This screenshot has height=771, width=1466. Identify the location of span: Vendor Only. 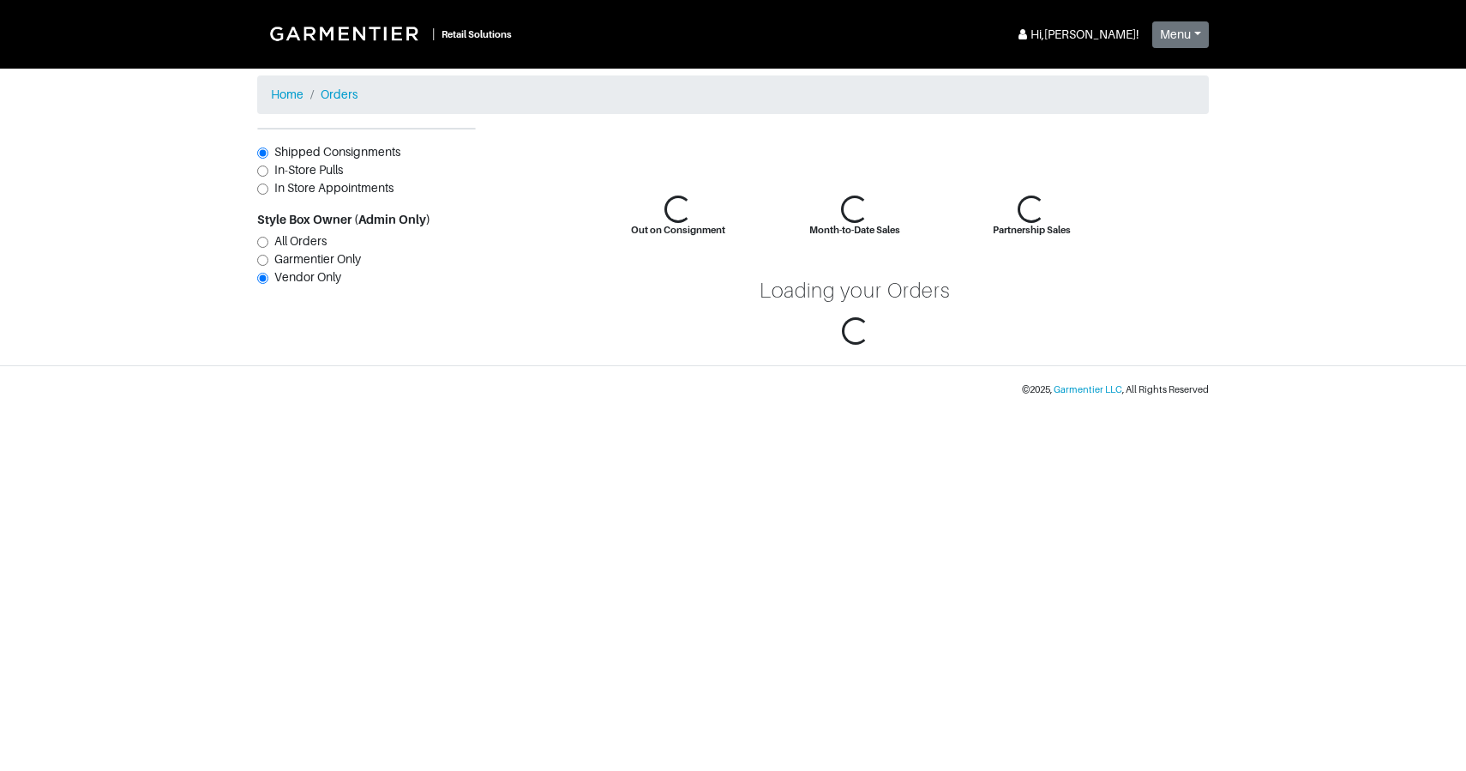
(308, 277).